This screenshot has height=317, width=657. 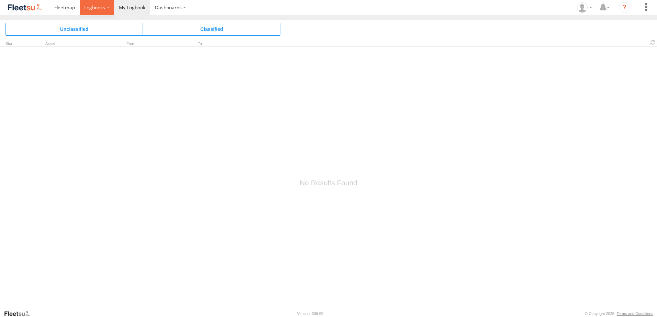 What do you see at coordinates (635, 314) in the screenshot?
I see `a: Terms and Conditions` at bounding box center [635, 314].